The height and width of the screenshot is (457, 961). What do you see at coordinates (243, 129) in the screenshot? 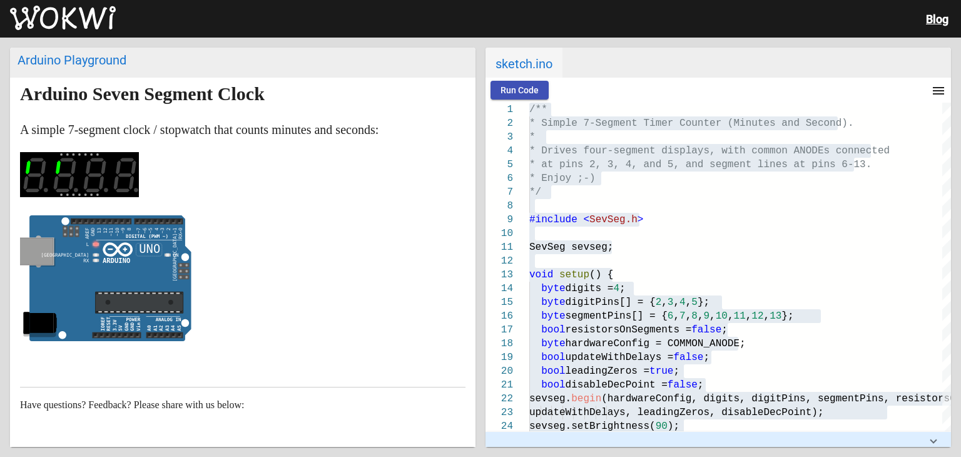
I see `p: A simple 7-segment clock / stopwatch that counts minutes and seconds:` at bounding box center [243, 129].